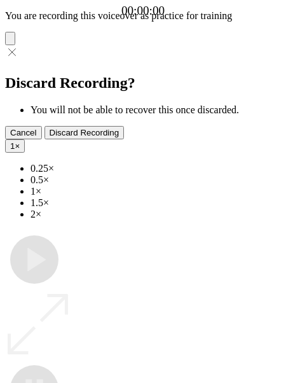  What do you see at coordinates (24, 132) in the screenshot?
I see `button: Cancel` at bounding box center [24, 132].